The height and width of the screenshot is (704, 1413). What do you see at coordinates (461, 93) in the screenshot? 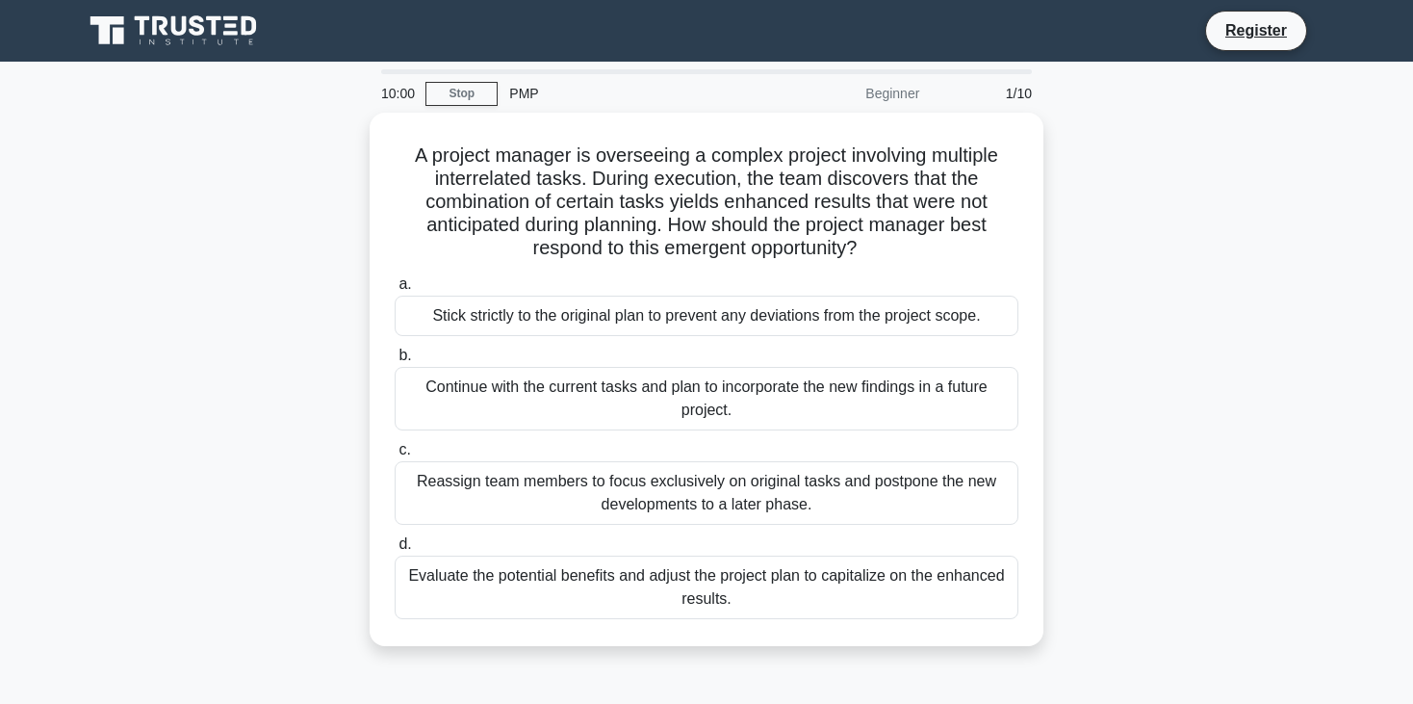
I see `a: Stop` at bounding box center [461, 93].